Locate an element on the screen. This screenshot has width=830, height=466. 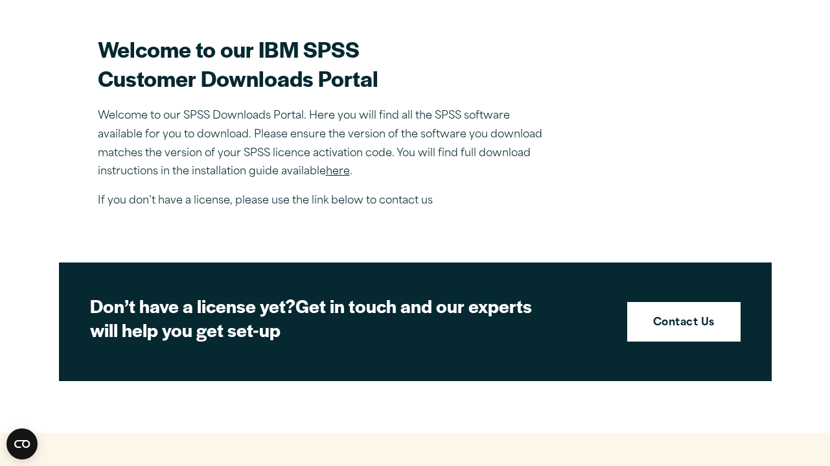
p: If you don’t have a license, please use the link below to contact us is located at coordinates (325, 201).